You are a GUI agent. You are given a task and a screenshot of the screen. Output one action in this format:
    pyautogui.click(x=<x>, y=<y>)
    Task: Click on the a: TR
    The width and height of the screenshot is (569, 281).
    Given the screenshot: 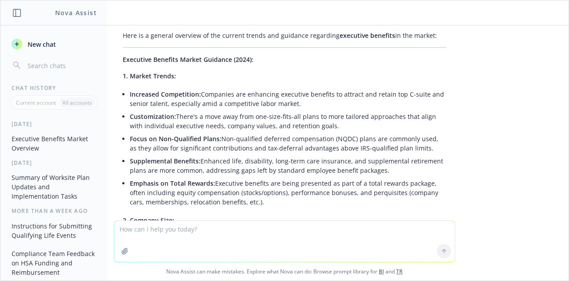 What is the action you would take?
    pyautogui.click(x=399, y=271)
    